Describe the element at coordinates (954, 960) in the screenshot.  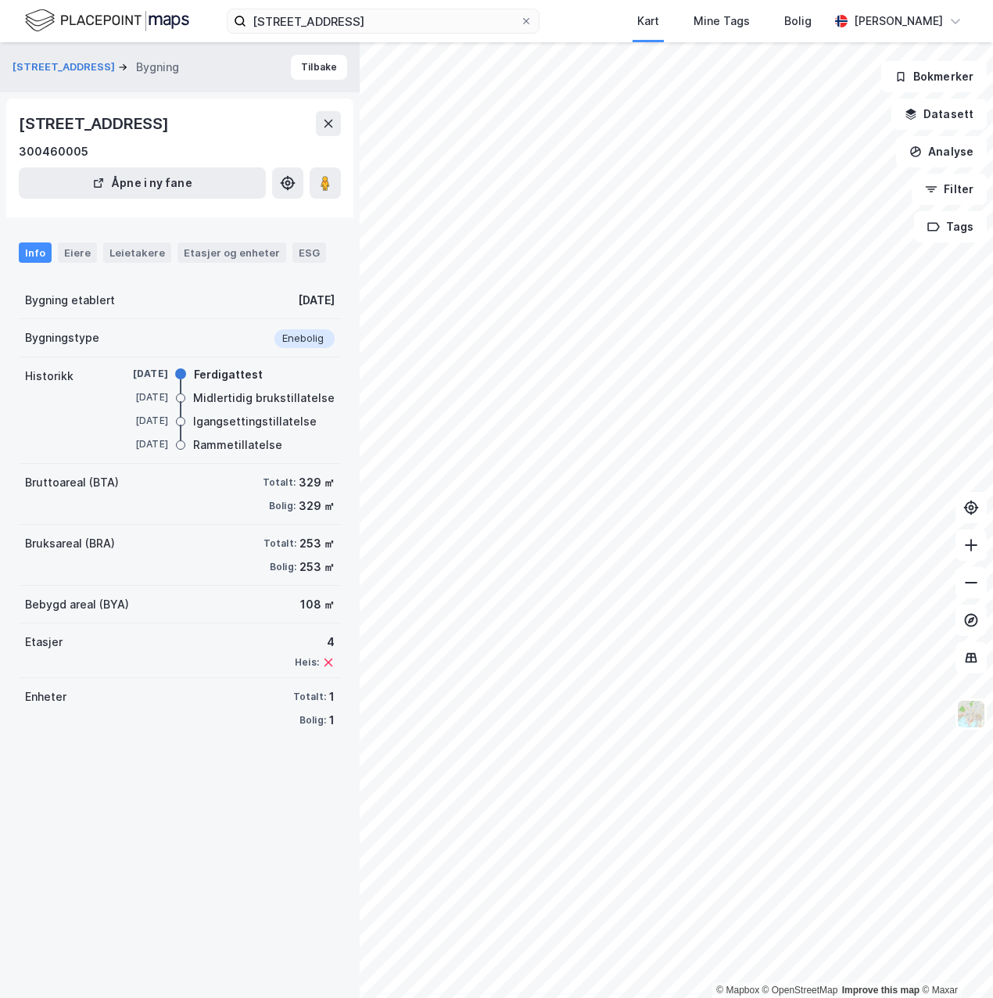
I see `div: Chat Widget` at that location.